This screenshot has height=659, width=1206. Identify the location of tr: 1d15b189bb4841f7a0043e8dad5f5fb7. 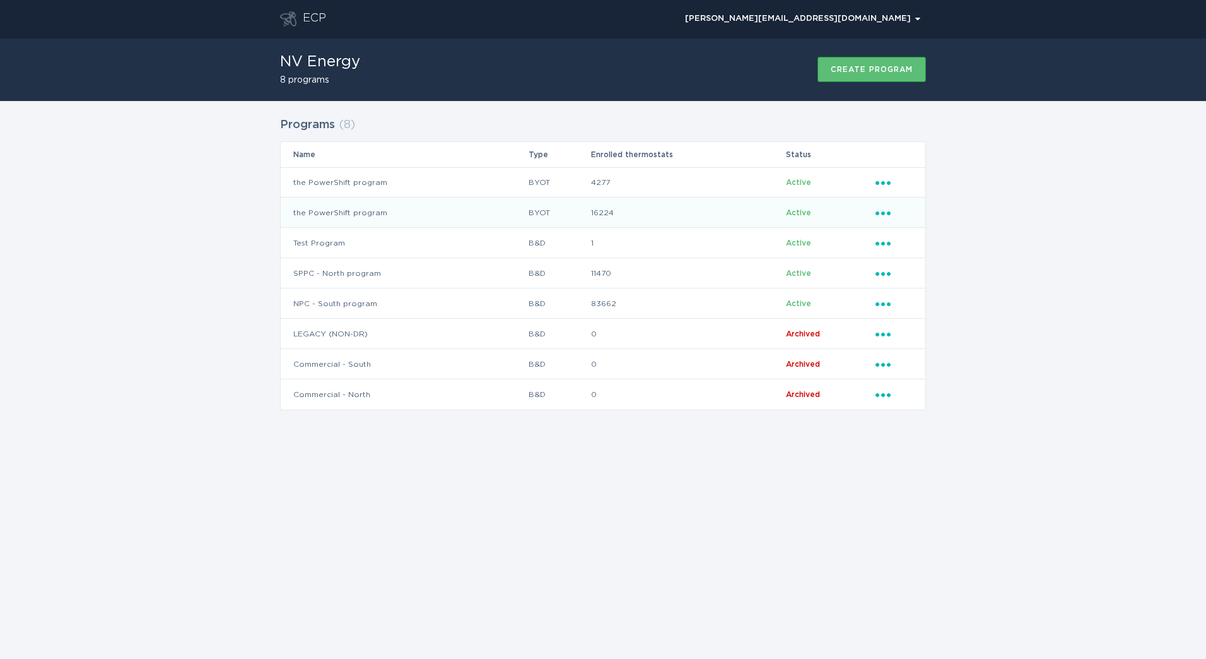
(603, 243).